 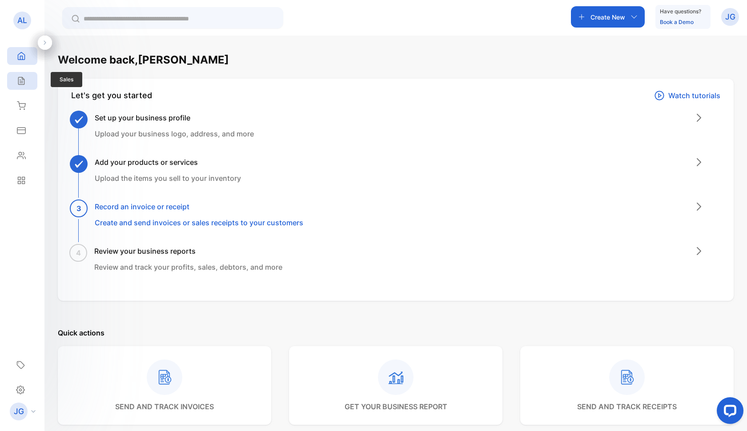 I want to click on span: Sales, so click(x=66, y=80).